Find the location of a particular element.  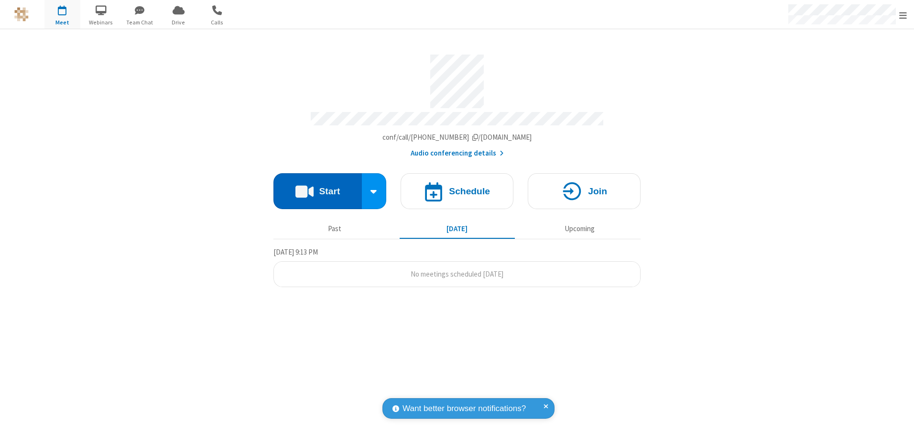

h4: Schedule is located at coordinates (469, 191).